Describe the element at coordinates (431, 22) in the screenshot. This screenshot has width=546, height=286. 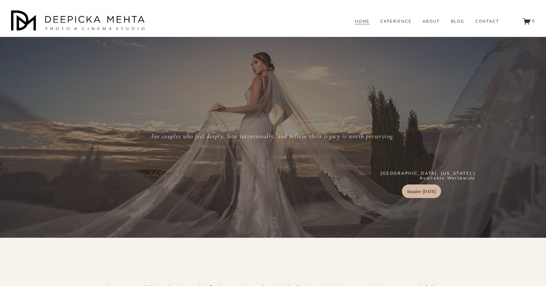
I see `a: ABOUT` at that location.